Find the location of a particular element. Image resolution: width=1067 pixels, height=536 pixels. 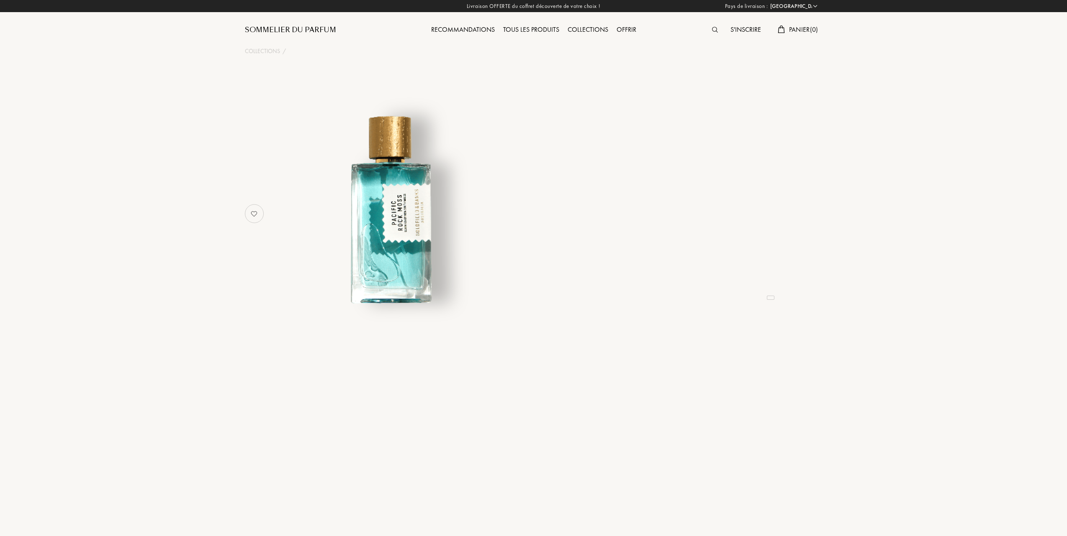

div: Recommandations is located at coordinates (463, 30).